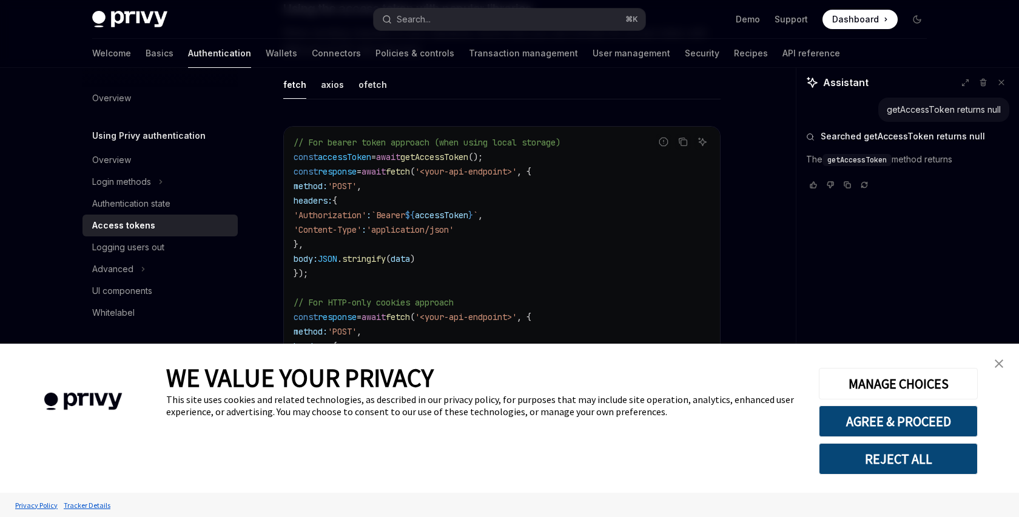 Image resolution: width=1019 pixels, height=517 pixels. I want to click on a: UI components, so click(160, 291).